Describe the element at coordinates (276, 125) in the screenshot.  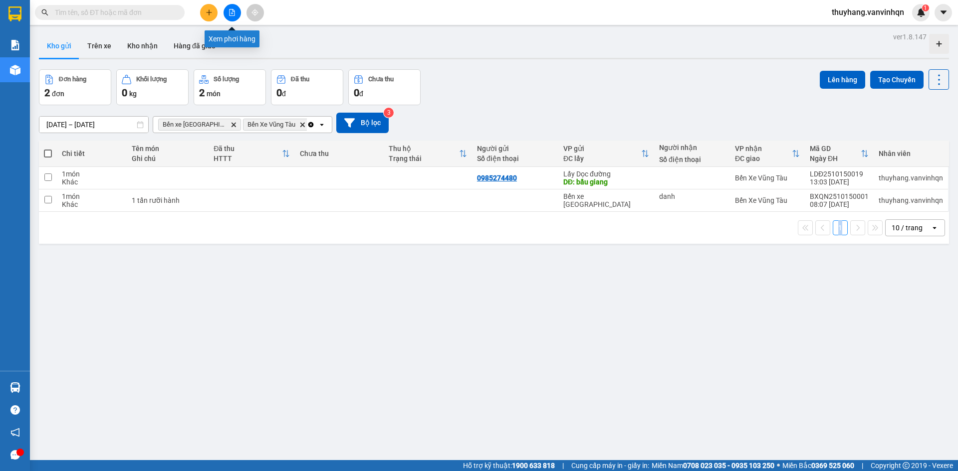
I see `span: Bến Xe Vũng Tàu , close by backspace` at that location.